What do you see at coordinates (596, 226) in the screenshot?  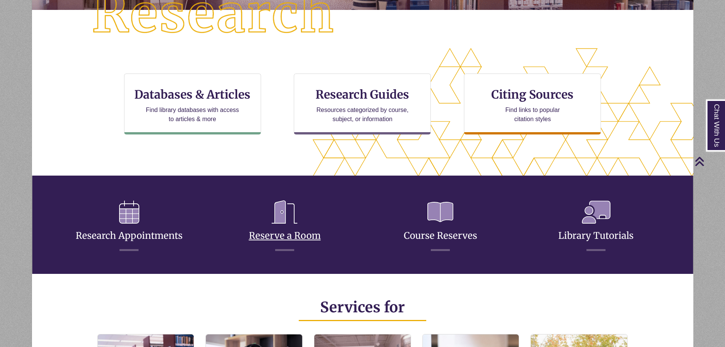 I see `a: Library Tutorials` at bounding box center [596, 226].